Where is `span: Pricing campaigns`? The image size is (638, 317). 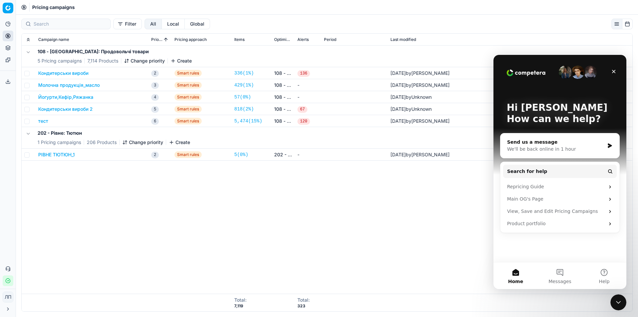 span: Pricing campaigns is located at coordinates (54, 7).